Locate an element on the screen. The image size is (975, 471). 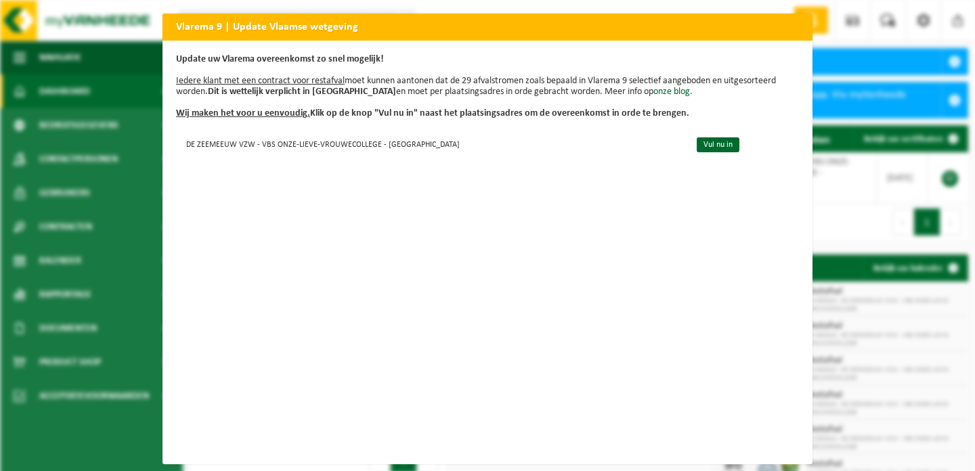
b: Klik op de knop "Vul nu in" naast het plaatsingsadres om de overeenkomst in orde te brengen. is located at coordinates (433, 113).